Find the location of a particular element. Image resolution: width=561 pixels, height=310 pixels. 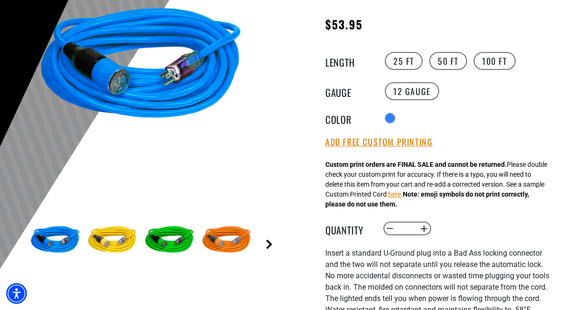

img: orange is located at coordinates (227, 241).